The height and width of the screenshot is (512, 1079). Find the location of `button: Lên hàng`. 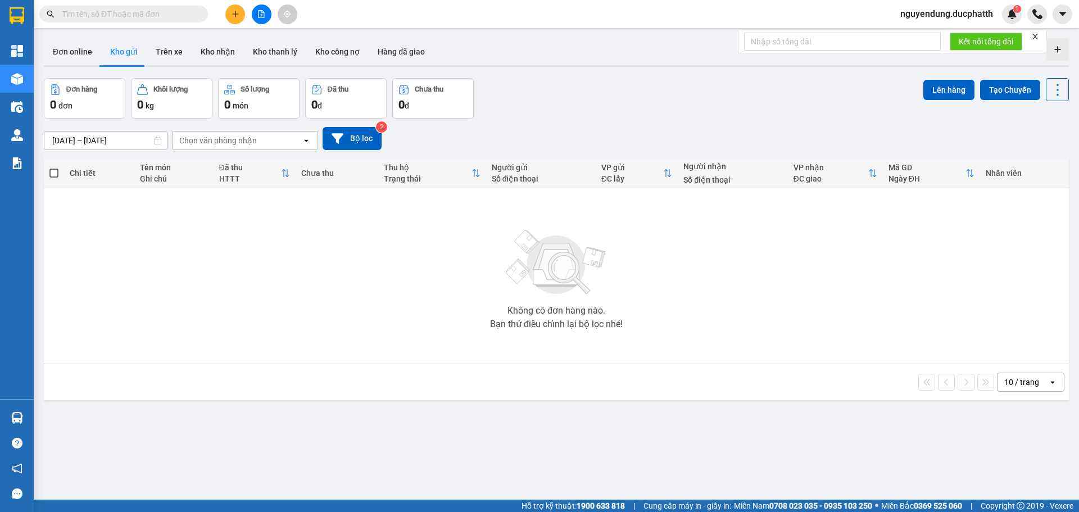

button: Lên hàng is located at coordinates (948, 90).